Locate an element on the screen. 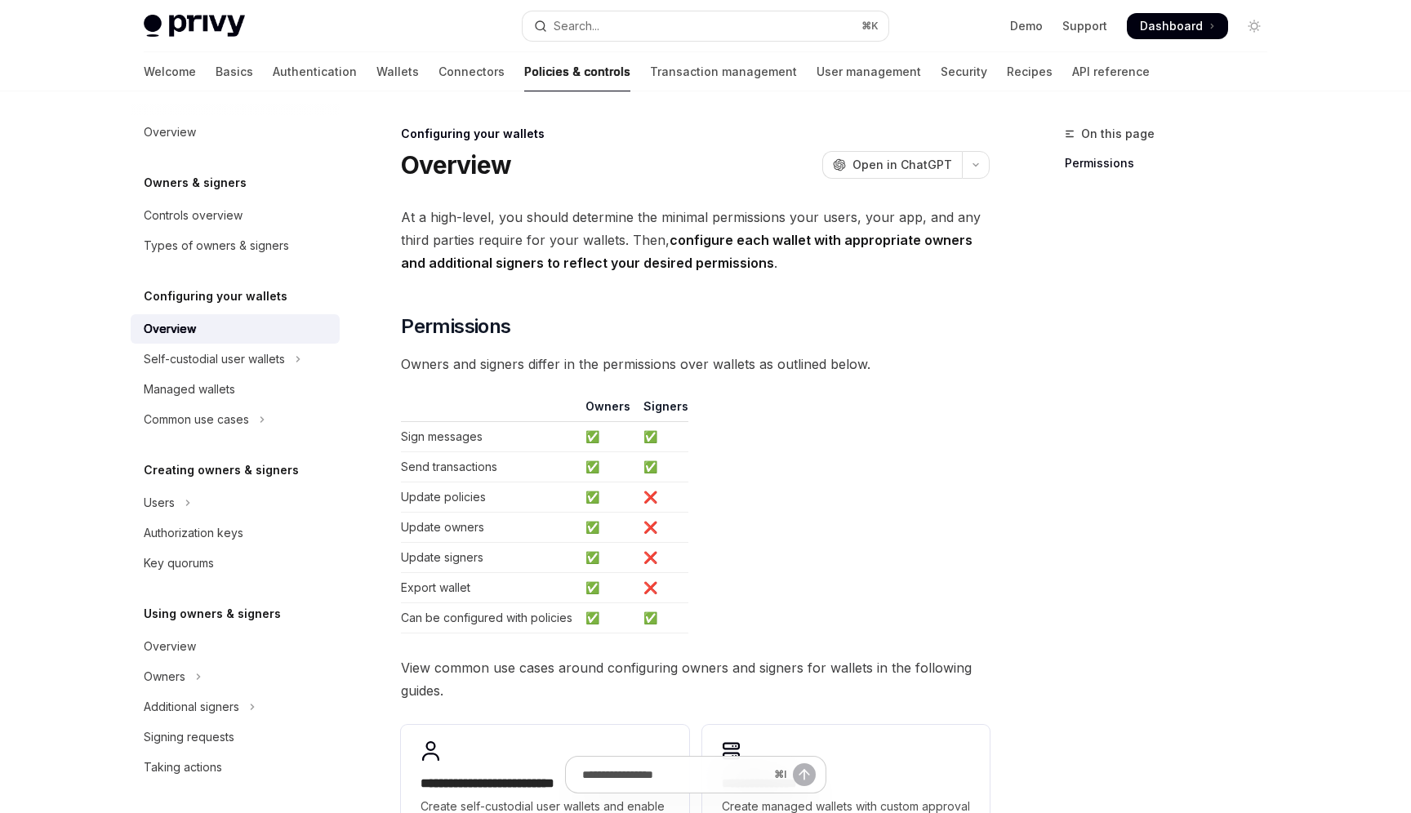  button: Toggle Common use cases section is located at coordinates (235, 420).